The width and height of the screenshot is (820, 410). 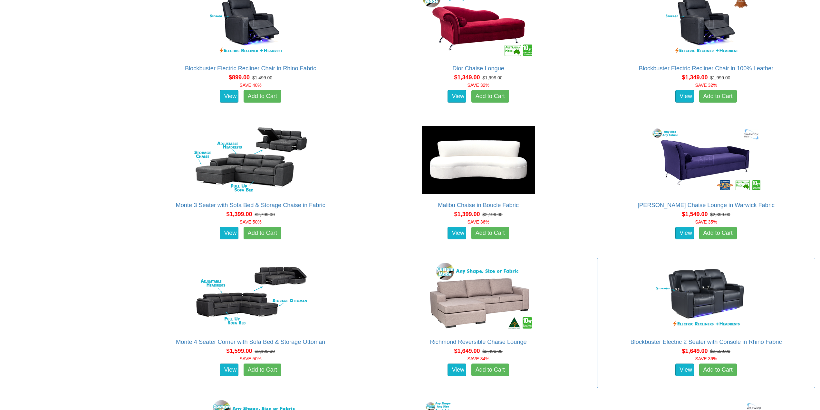 I want to click on img: Monte 4 Seater Corner with Sofa Bed & Storage Ottoman, so click(x=251, y=297).